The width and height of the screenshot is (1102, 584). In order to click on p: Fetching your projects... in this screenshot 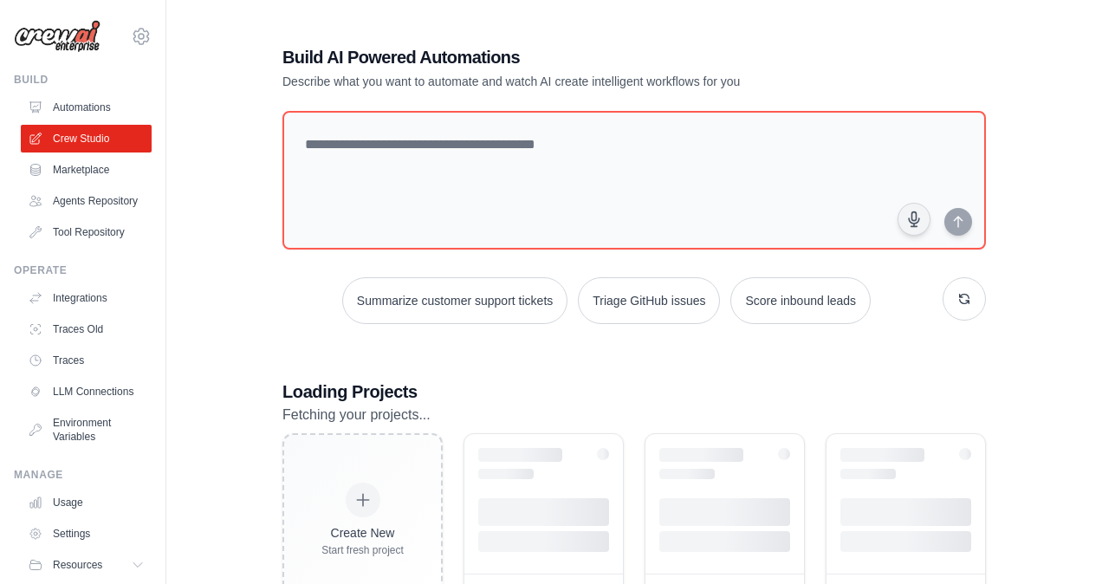, I will do `click(634, 415)`.